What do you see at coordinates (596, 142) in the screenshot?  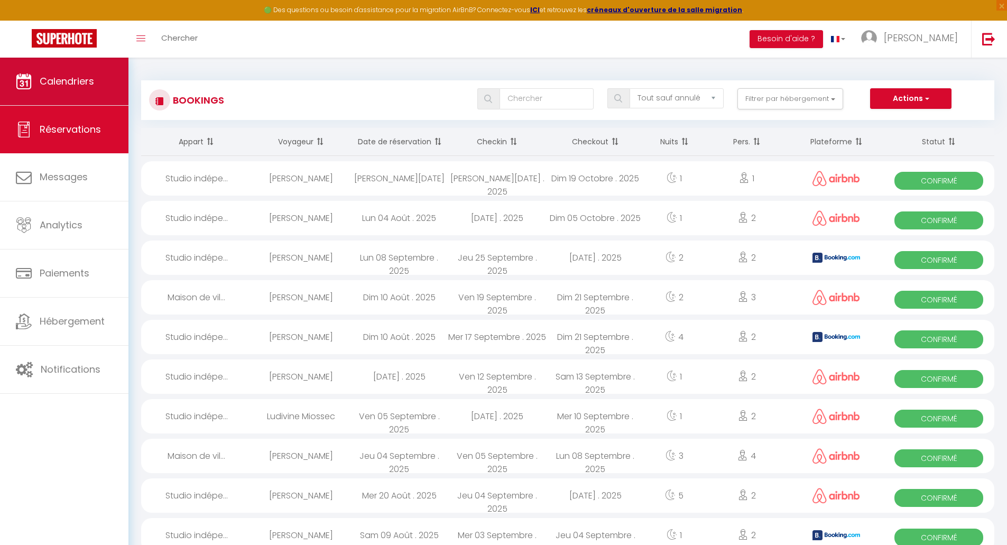 I see `th: Sort by checkout` at bounding box center [596, 142].